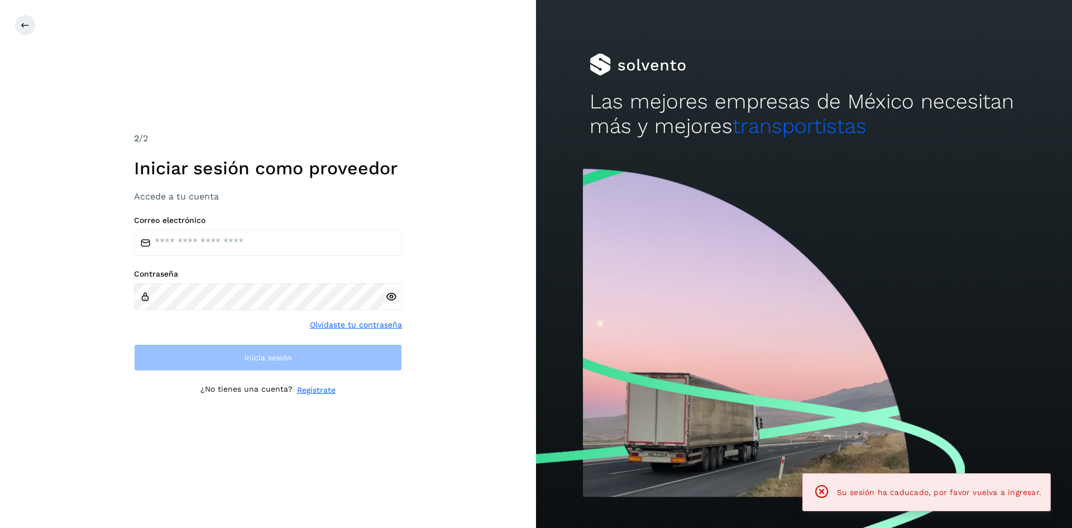 This screenshot has width=1072, height=528. Describe the element at coordinates (939, 492) in the screenshot. I see `span: Su sesión ha caducado, por favor vuelva a ingresar.` at that location.